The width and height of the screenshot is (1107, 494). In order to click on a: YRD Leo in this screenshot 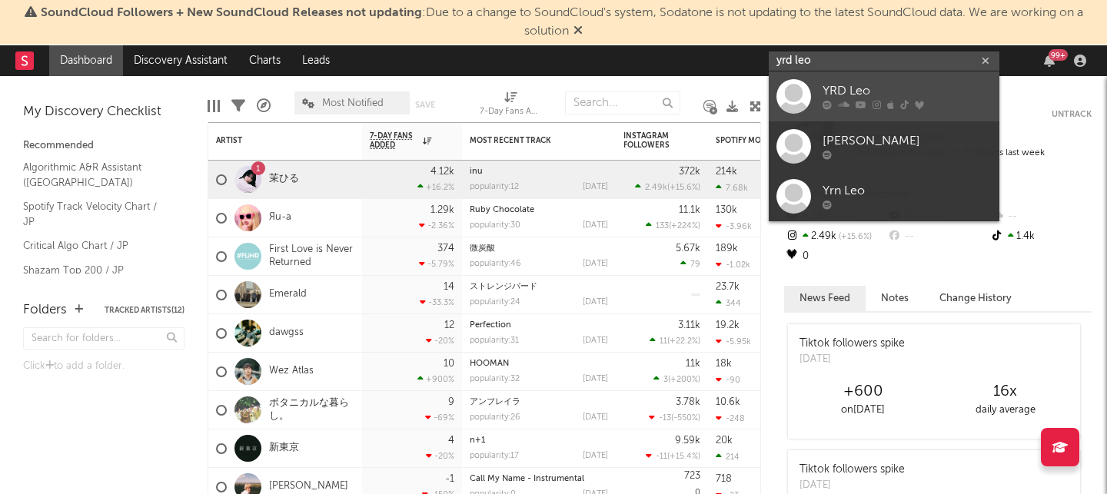, I will do `click(884, 96)`.